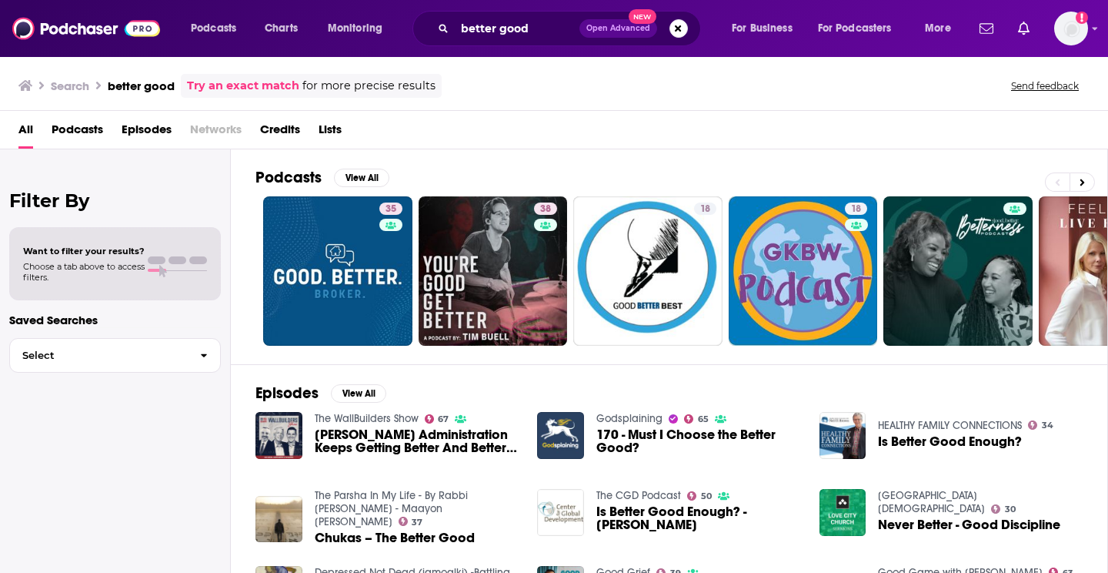 Image resolution: width=1108 pixels, height=573 pixels. I want to click on a: The WallBuilders Show, so click(366, 418).